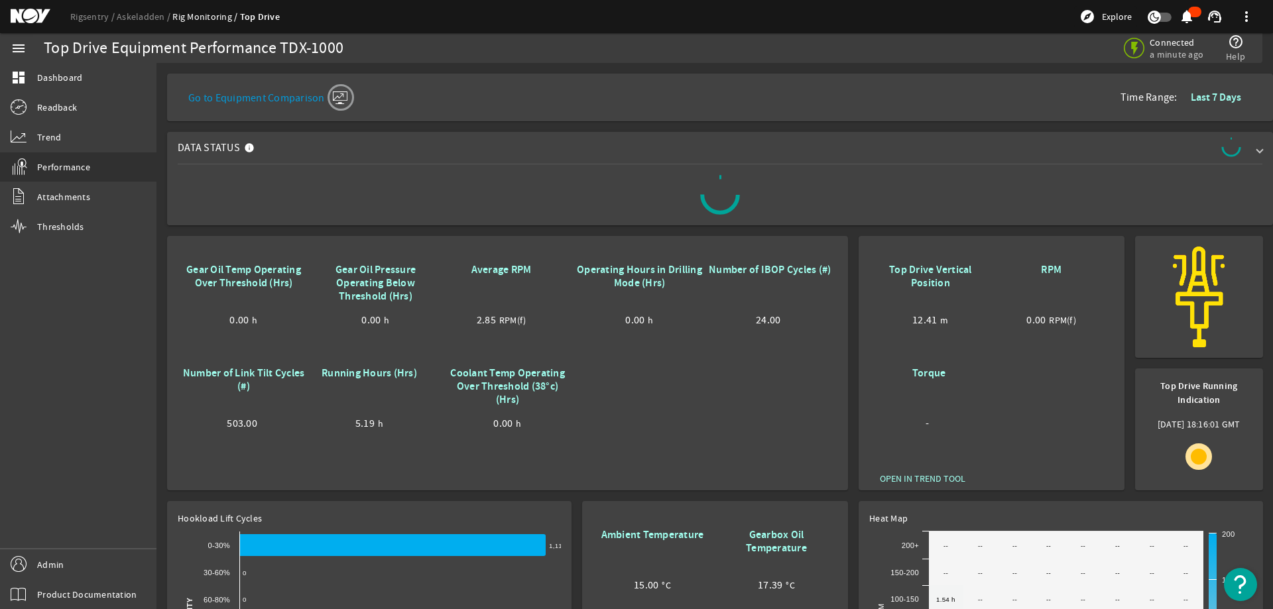 The height and width of the screenshot is (609, 1273). Describe the element at coordinates (652, 534) in the screenshot. I see `b: Ambient Temperature` at that location.